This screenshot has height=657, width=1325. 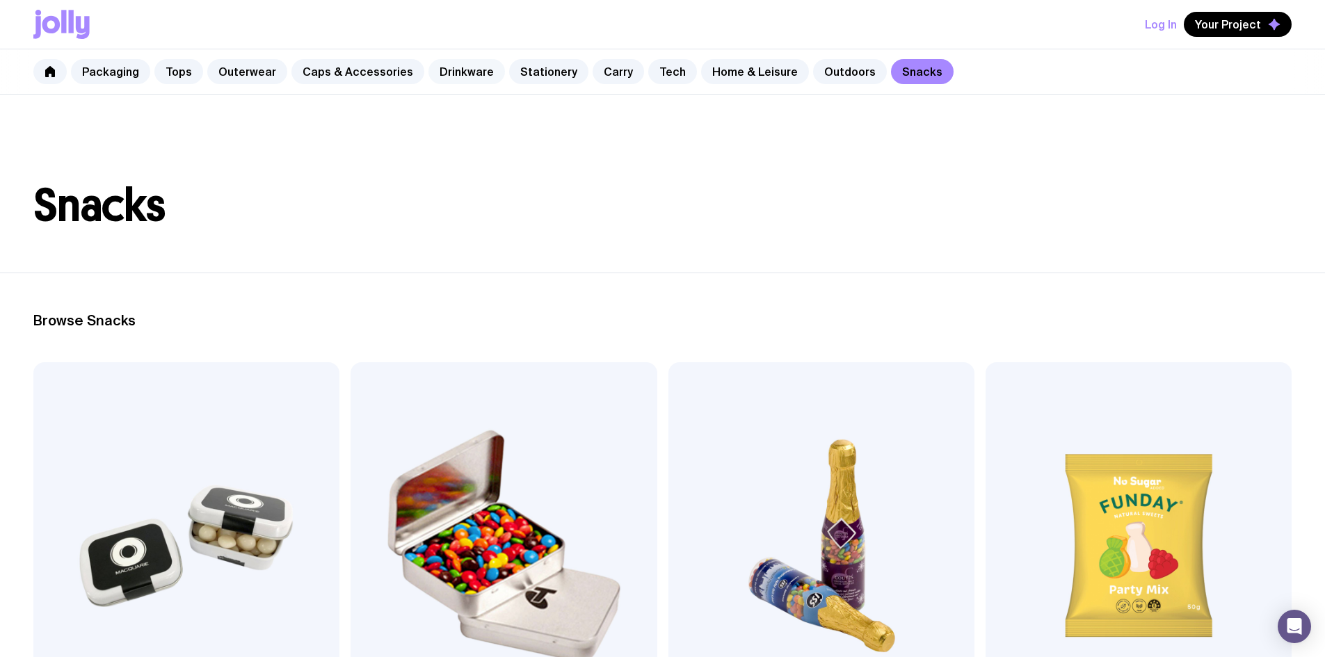 I want to click on div: Open Intercom Messenger, so click(x=1294, y=627).